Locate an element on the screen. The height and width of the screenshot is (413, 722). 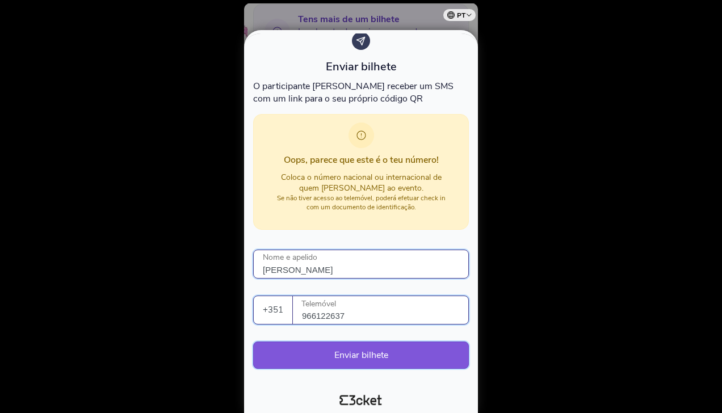
span: Enviar bilhete is located at coordinates (361, 66).